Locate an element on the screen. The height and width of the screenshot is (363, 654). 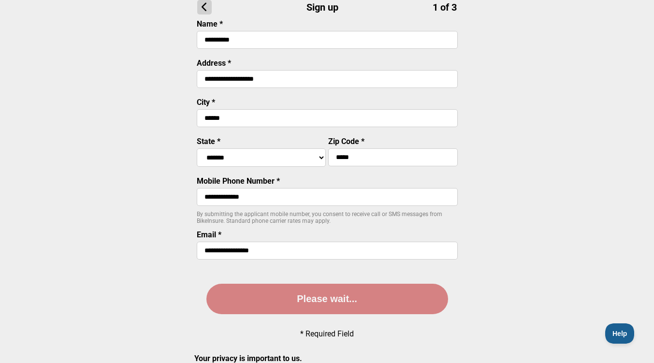
label: Email * is located at coordinates (209, 235).